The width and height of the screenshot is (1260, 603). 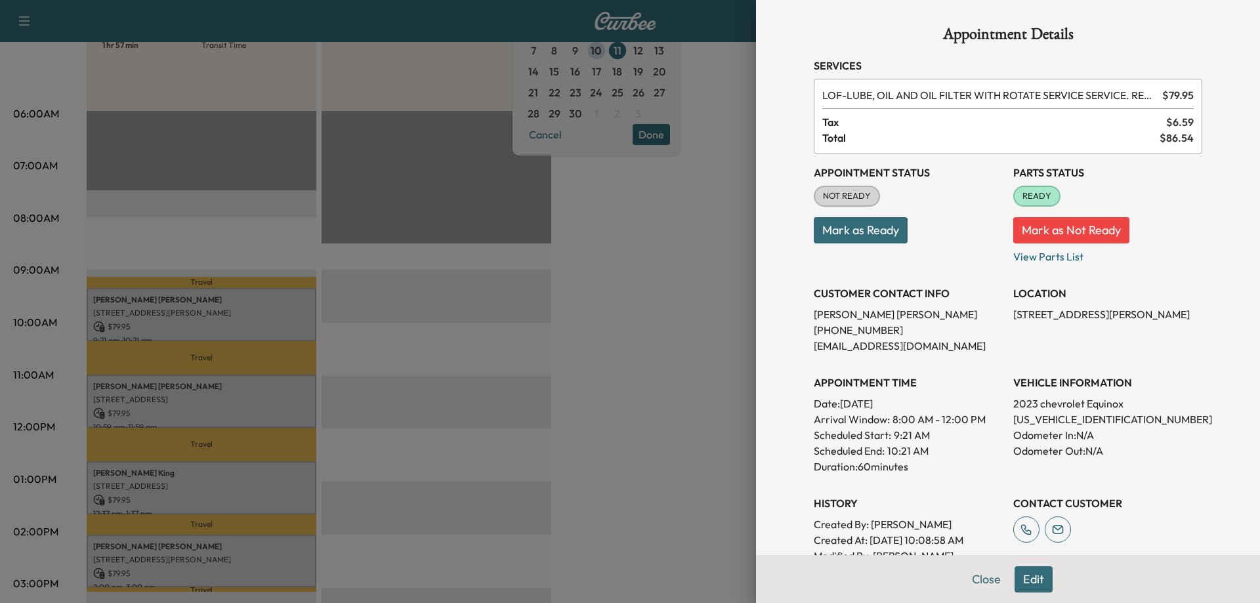 I want to click on p: Scheduled End:, so click(x=849, y=451).